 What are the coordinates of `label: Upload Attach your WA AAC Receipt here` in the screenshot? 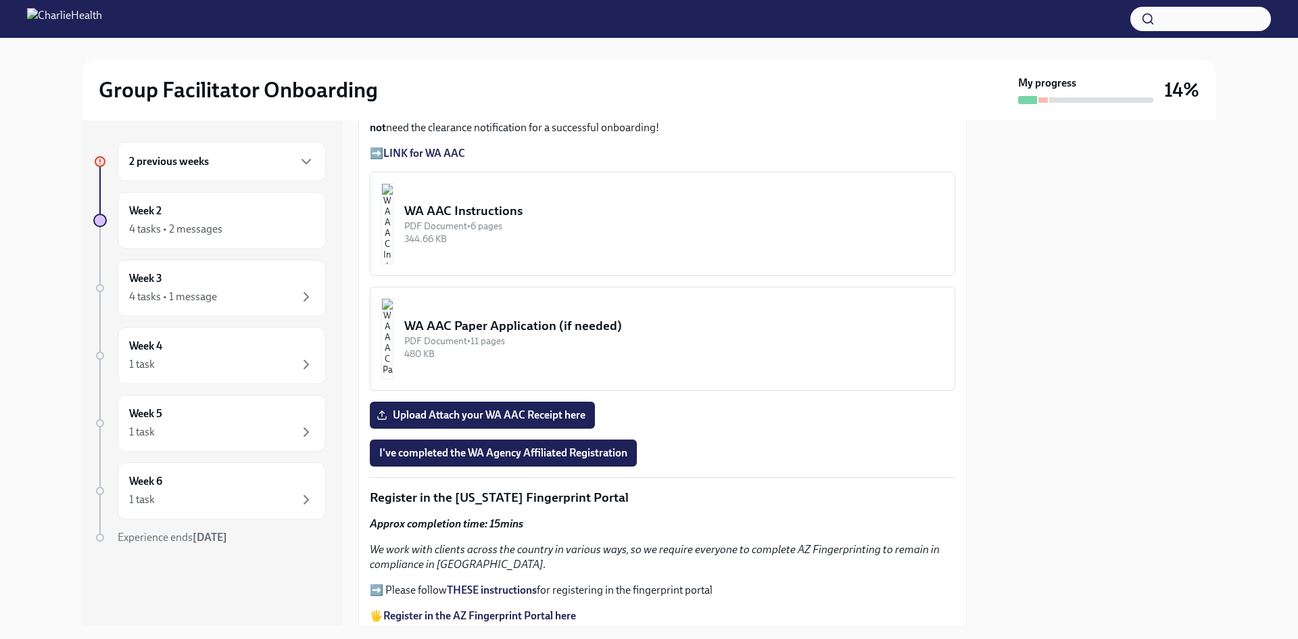 It's located at (482, 415).